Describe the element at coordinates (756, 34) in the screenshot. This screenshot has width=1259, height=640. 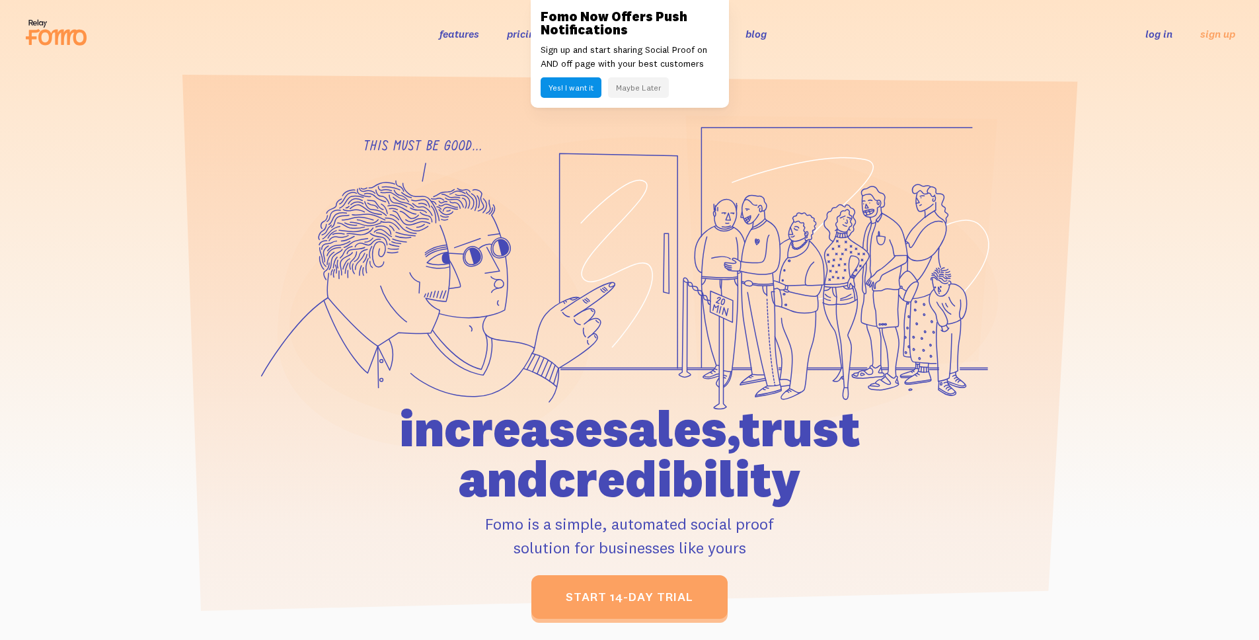
I see `a: blog` at that location.